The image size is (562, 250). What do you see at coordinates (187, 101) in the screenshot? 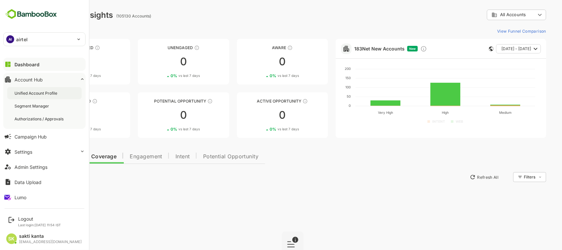
I see `div: These accounts are MQAs and can be passed on to Inside Sales` at bounding box center [187, 101].